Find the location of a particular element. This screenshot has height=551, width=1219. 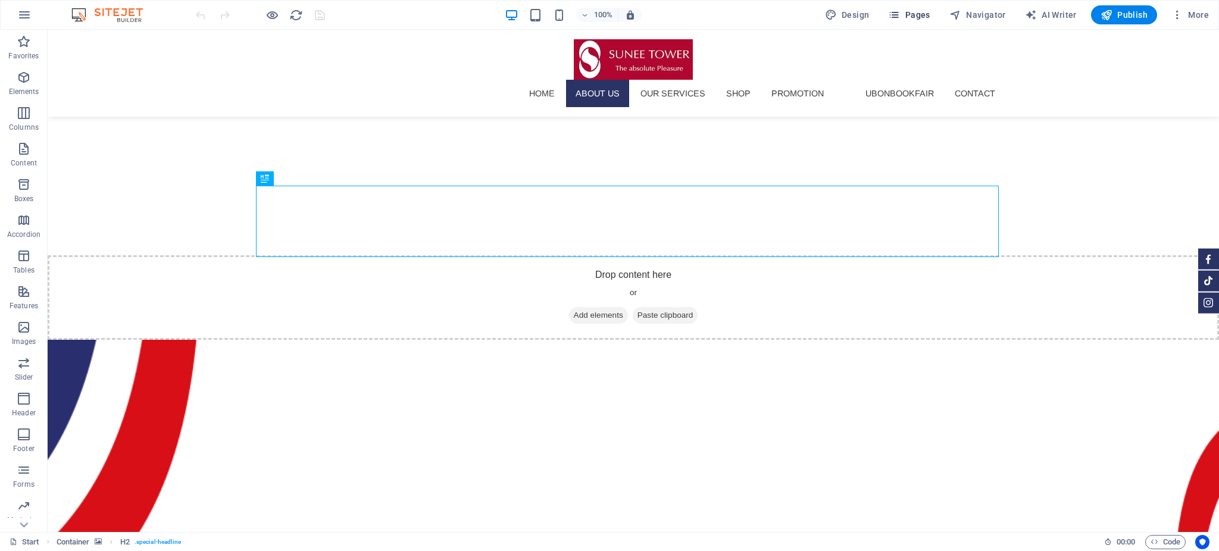

button: Publish is located at coordinates (1124, 15).